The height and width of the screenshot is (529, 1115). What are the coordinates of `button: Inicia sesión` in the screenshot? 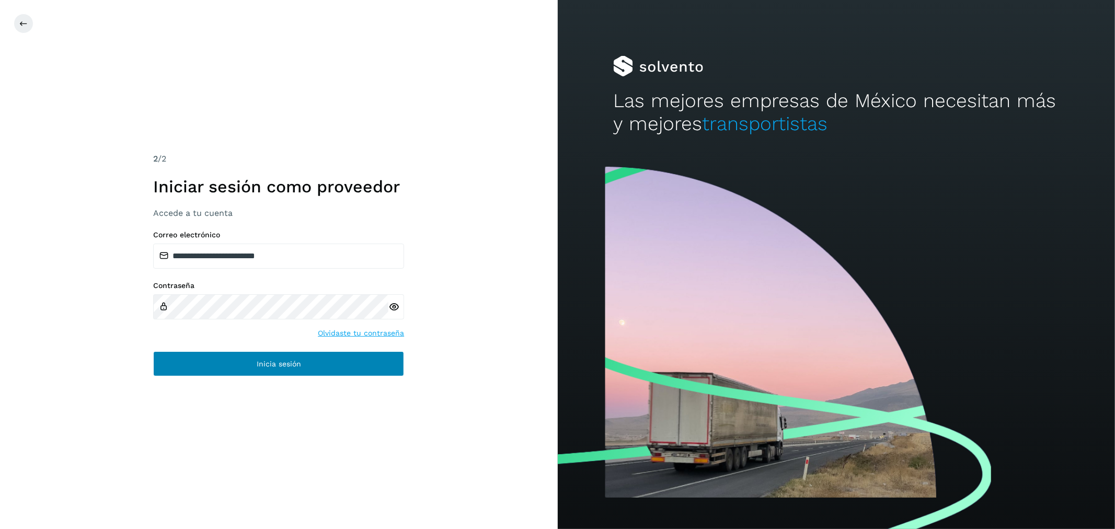 It's located at (279, 364).